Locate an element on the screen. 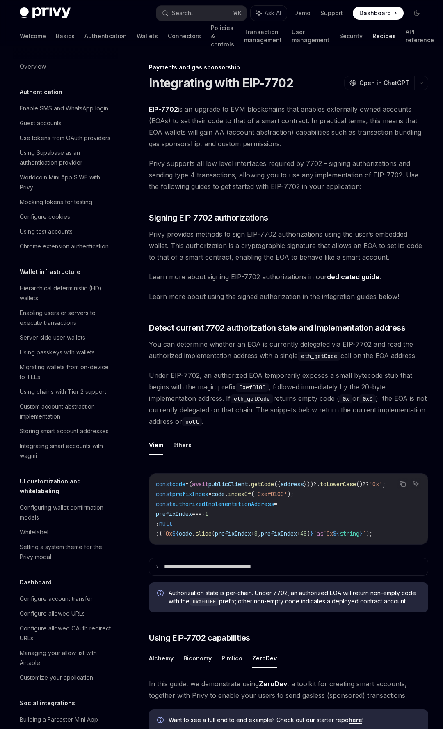 This screenshot has height=729, width=443. button: Ethers is located at coordinates (182, 445).